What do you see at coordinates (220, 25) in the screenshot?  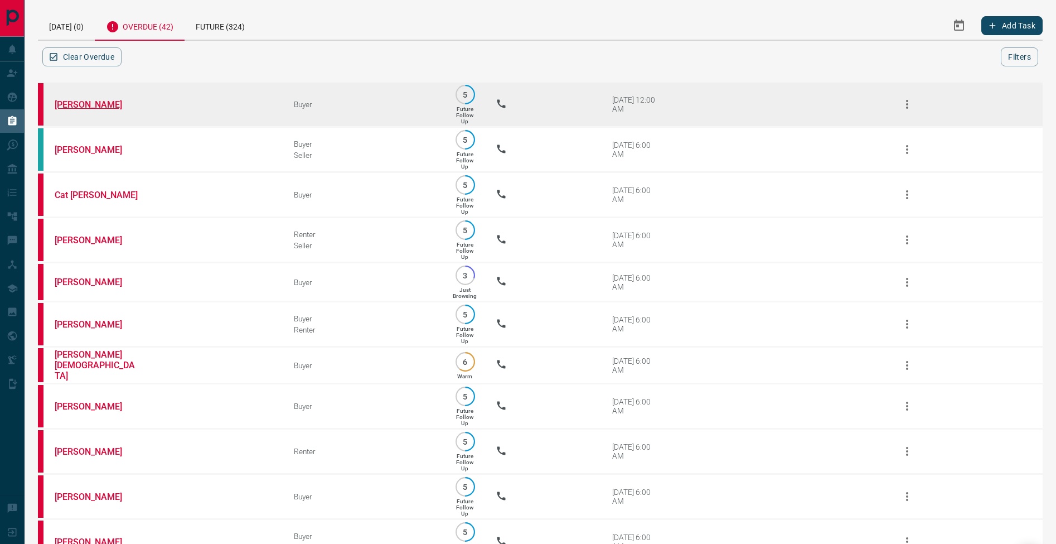 I see `div: Future (324)` at bounding box center [220, 25].